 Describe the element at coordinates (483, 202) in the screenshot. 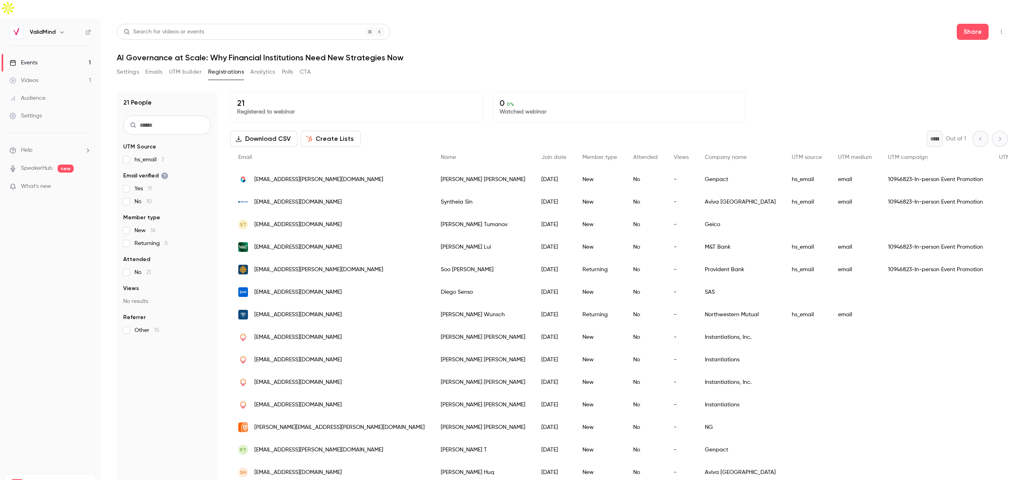

I see `div: Syntheia Sin` at that location.